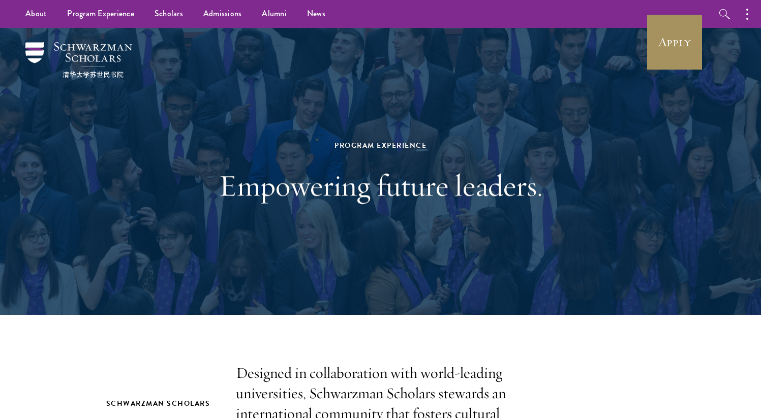 Image resolution: width=761 pixels, height=418 pixels. Describe the element at coordinates (381, 186) in the screenshot. I see `h1: Empowering future leaders.` at that location.